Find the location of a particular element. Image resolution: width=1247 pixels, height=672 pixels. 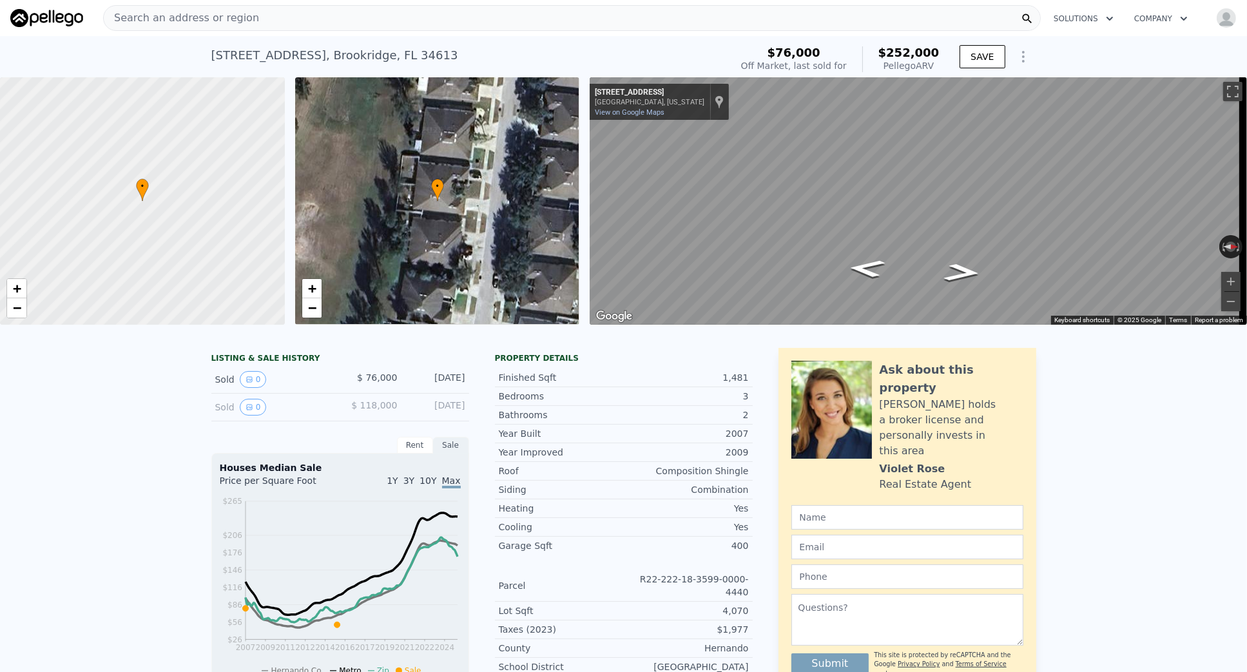

tspan: $86 is located at coordinates (235, 605).